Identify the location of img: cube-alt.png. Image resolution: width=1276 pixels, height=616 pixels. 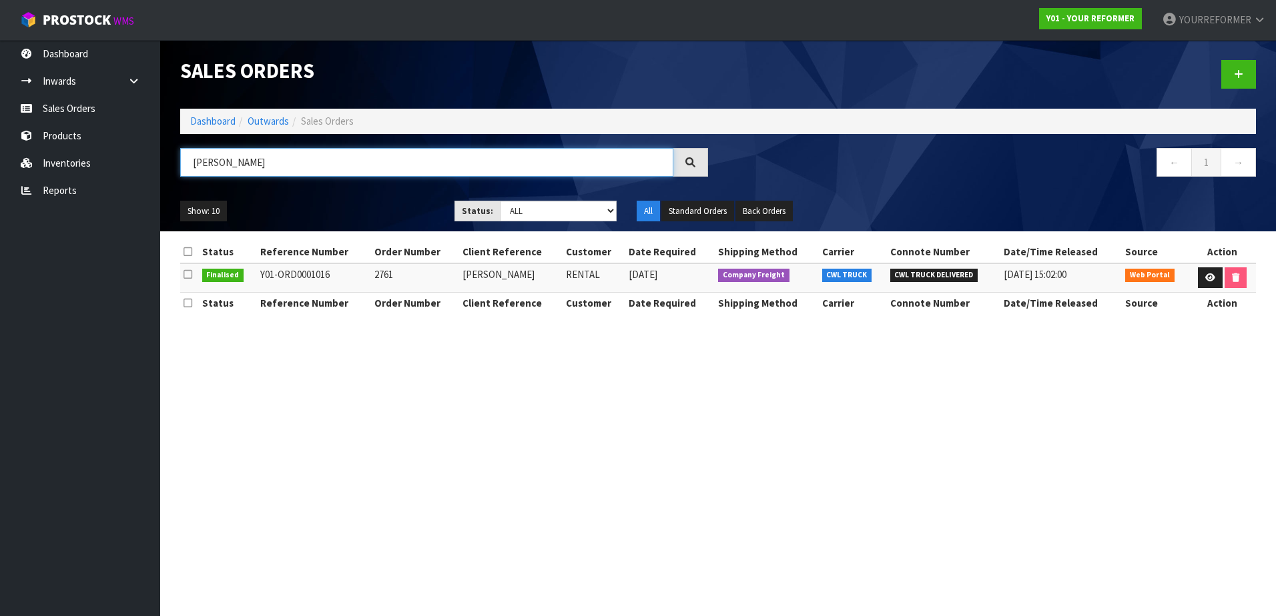
(28, 19).